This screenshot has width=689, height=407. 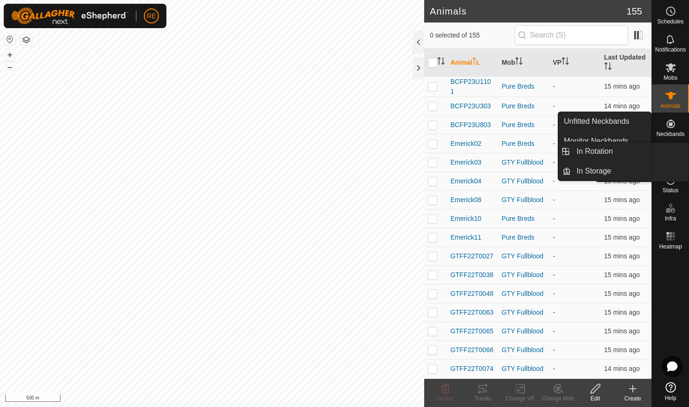 What do you see at coordinates (192, 399) in the screenshot?
I see `a: Privacy Policy` at bounding box center [192, 399].